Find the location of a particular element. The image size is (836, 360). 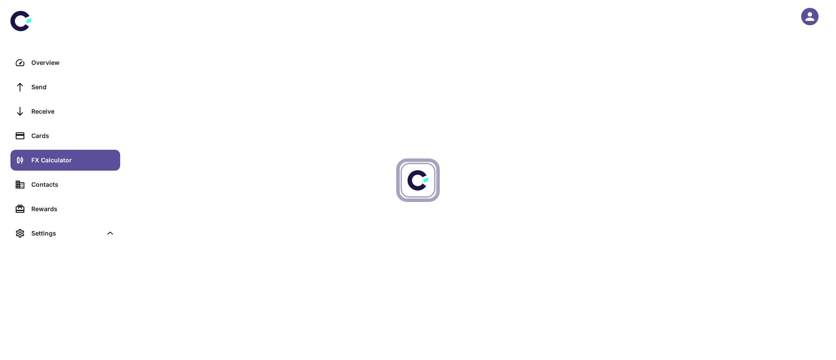

a: Cards is located at coordinates (65, 136).